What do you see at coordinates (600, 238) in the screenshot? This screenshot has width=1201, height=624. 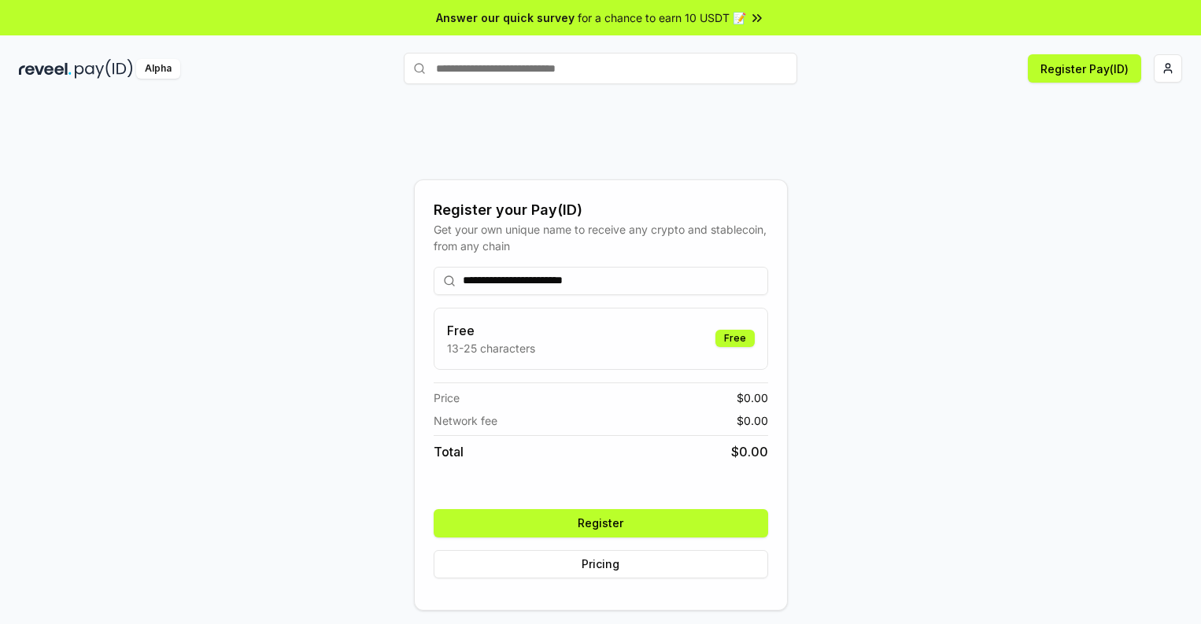 I see `div: Get your own unique name to receive any crypto and stablecoin, from any chain` at bounding box center [600, 238].